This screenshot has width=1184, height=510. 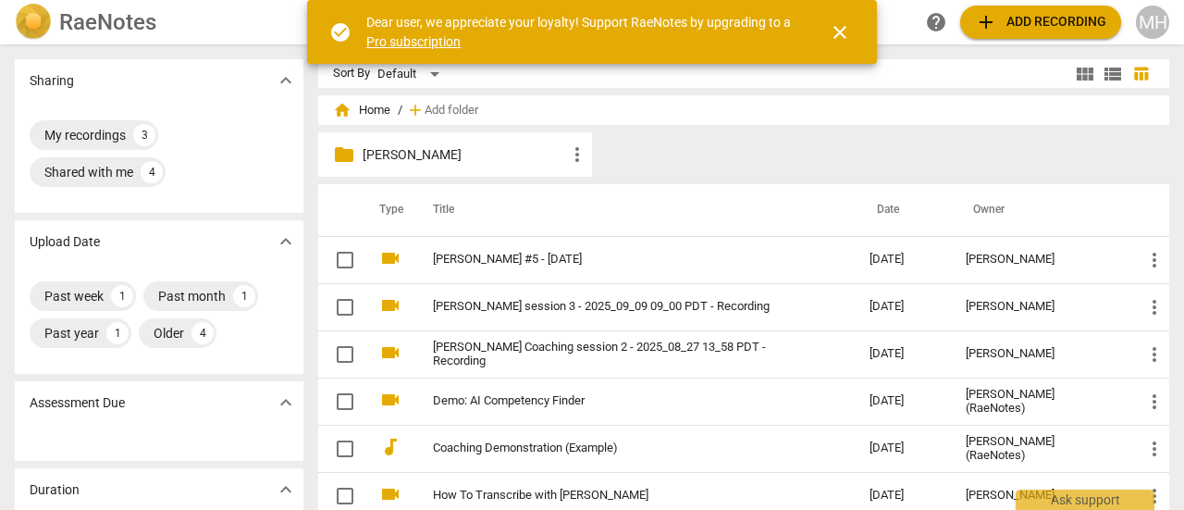 I want to click on span: help, so click(x=936, y=22).